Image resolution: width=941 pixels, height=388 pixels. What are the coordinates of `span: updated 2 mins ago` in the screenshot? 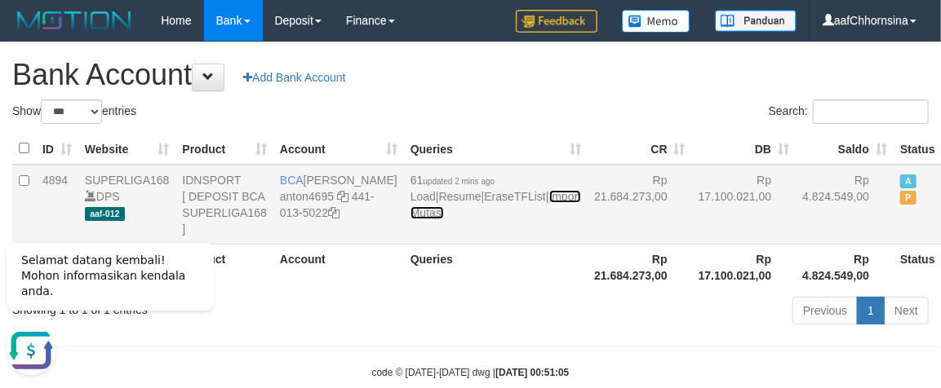 It's located at (458, 181).